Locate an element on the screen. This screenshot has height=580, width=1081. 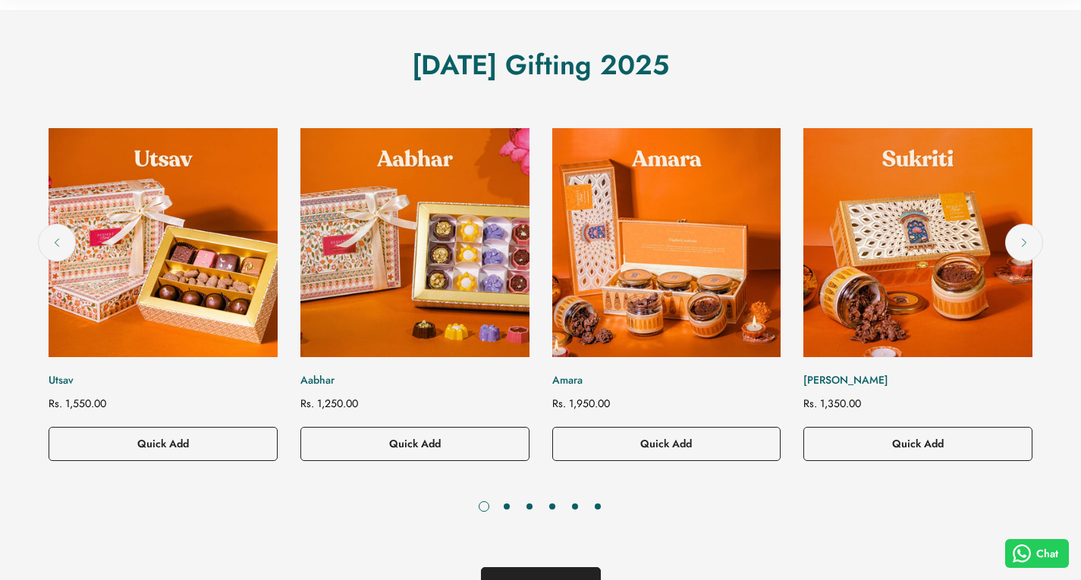
button: Previous is located at coordinates (57, 243).